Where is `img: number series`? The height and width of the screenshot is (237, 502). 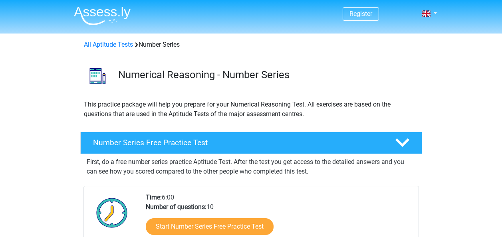
img: number series is located at coordinates (97, 76).